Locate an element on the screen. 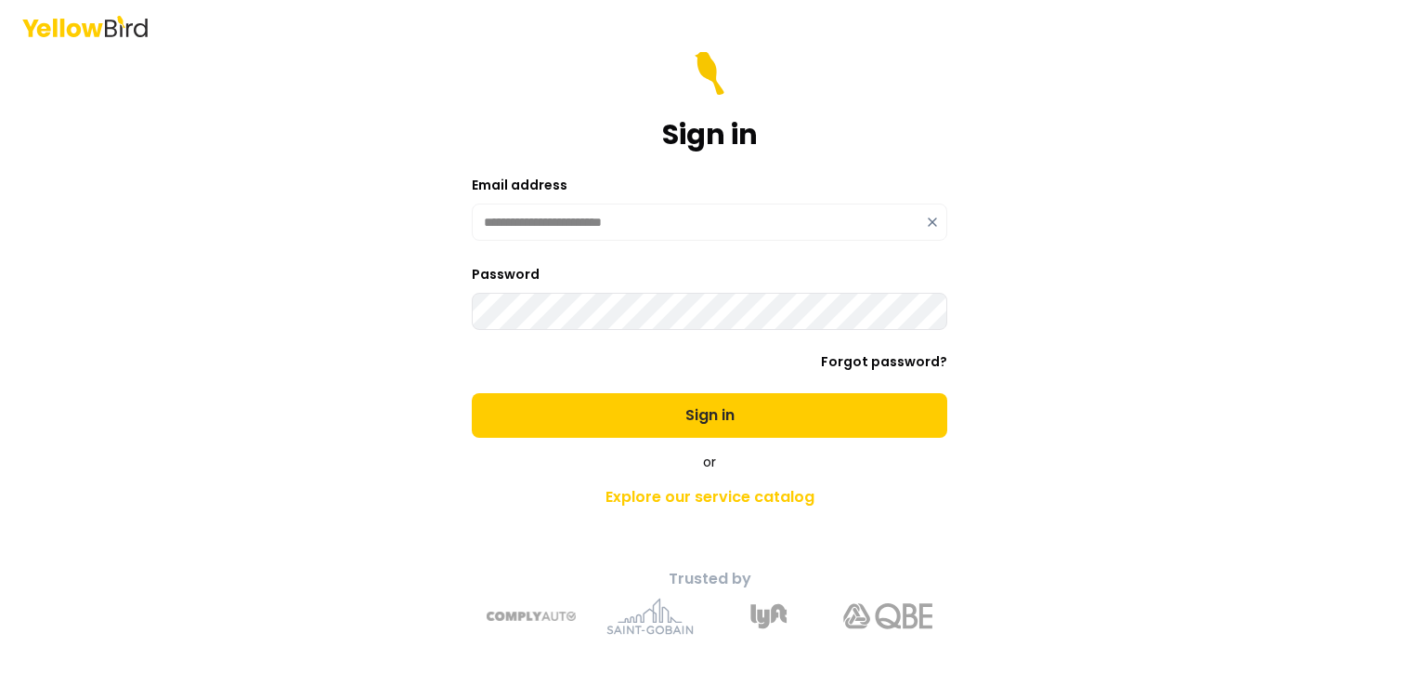 Image resolution: width=1419 pixels, height=686 pixels. label: Password is located at coordinates (505, 274).